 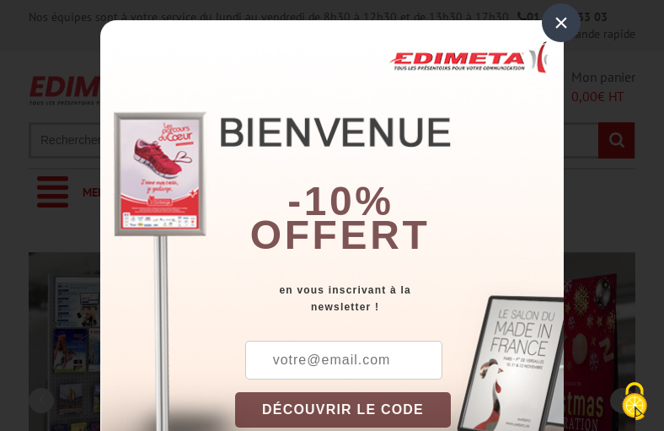 I want to click on input: votre@email.com, so click(x=344, y=360).